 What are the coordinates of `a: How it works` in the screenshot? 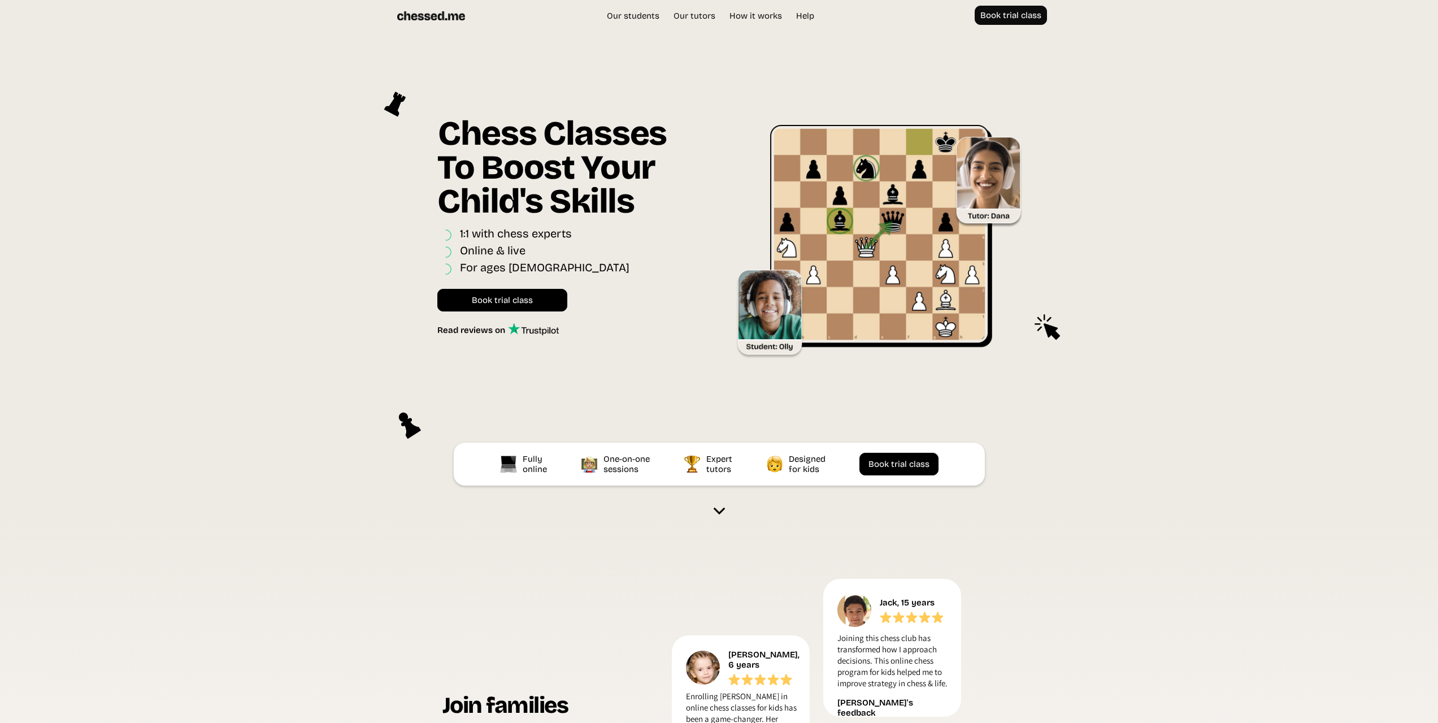 It's located at (756, 16).